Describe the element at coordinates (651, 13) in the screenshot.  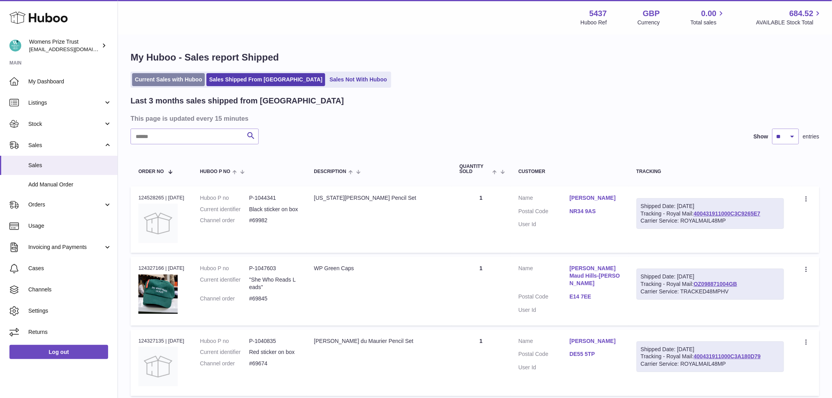
I see `strong: GBP` at that location.